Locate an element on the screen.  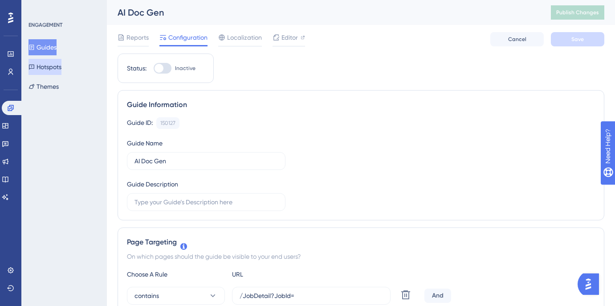
span: Cancel is located at coordinates (517, 39).